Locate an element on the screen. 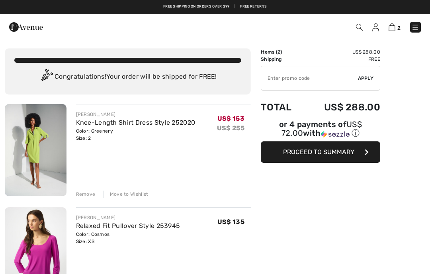 The image size is (430, 274). div: Remove is located at coordinates (86, 194).